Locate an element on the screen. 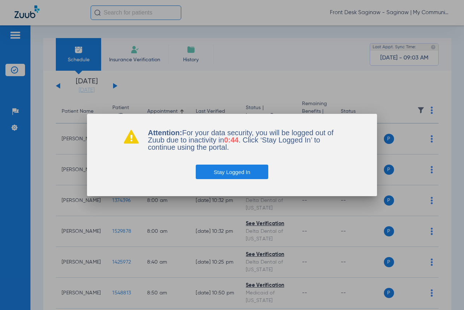 This screenshot has width=464, height=310. img: warning is located at coordinates (131, 136).